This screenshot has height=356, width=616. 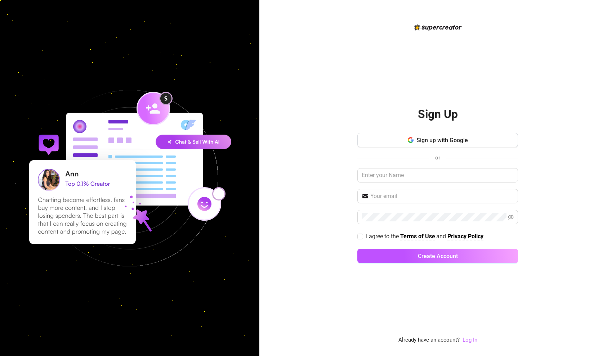 What do you see at coordinates (442, 140) in the screenshot?
I see `span: Sign up with Google` at bounding box center [442, 140].